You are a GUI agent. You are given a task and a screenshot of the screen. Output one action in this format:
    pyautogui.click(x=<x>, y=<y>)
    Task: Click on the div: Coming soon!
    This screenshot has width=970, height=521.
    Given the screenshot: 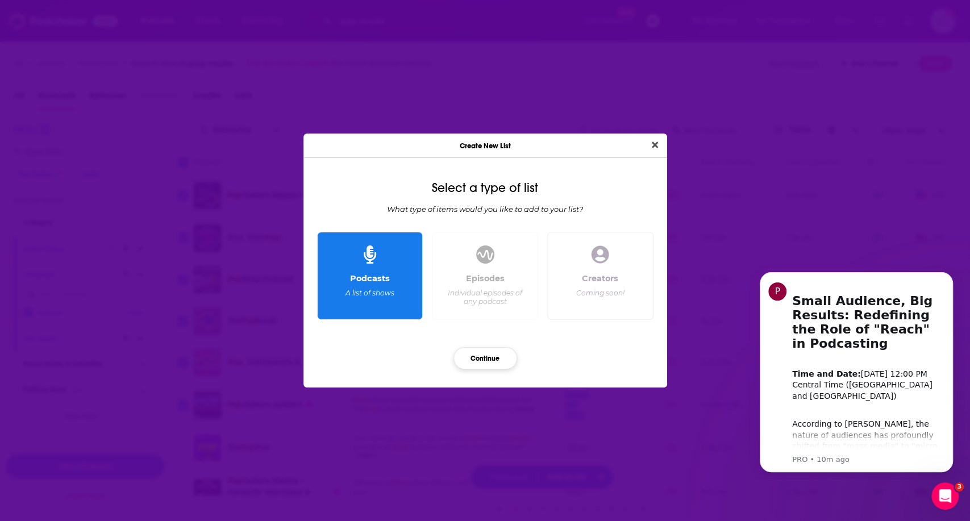 What is the action you would take?
    pyautogui.click(x=600, y=293)
    